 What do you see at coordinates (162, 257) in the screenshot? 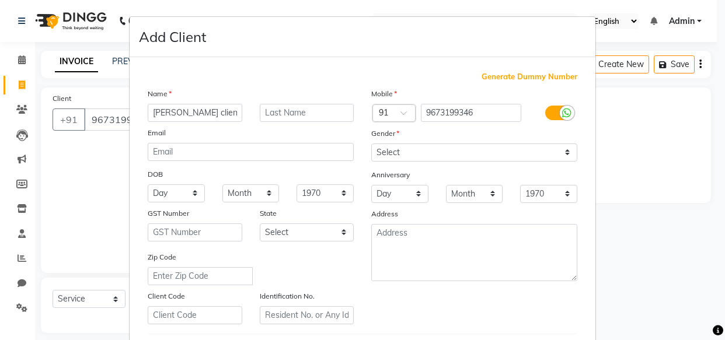
I see `label: Zip Code` at bounding box center [162, 257].